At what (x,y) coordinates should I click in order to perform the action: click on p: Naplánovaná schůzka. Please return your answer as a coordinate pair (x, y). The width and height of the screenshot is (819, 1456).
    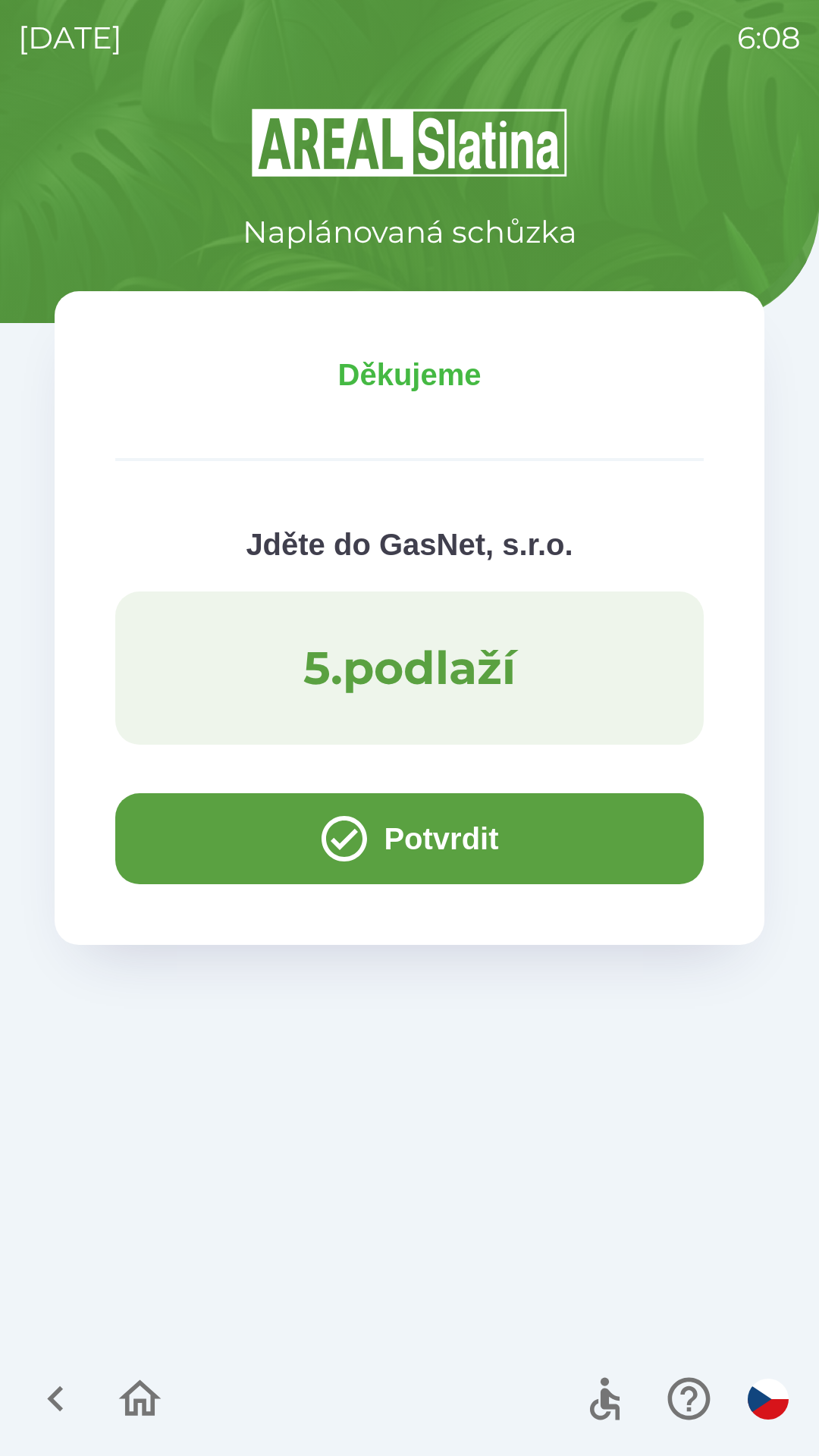
    Looking at the image, I should click on (410, 232).